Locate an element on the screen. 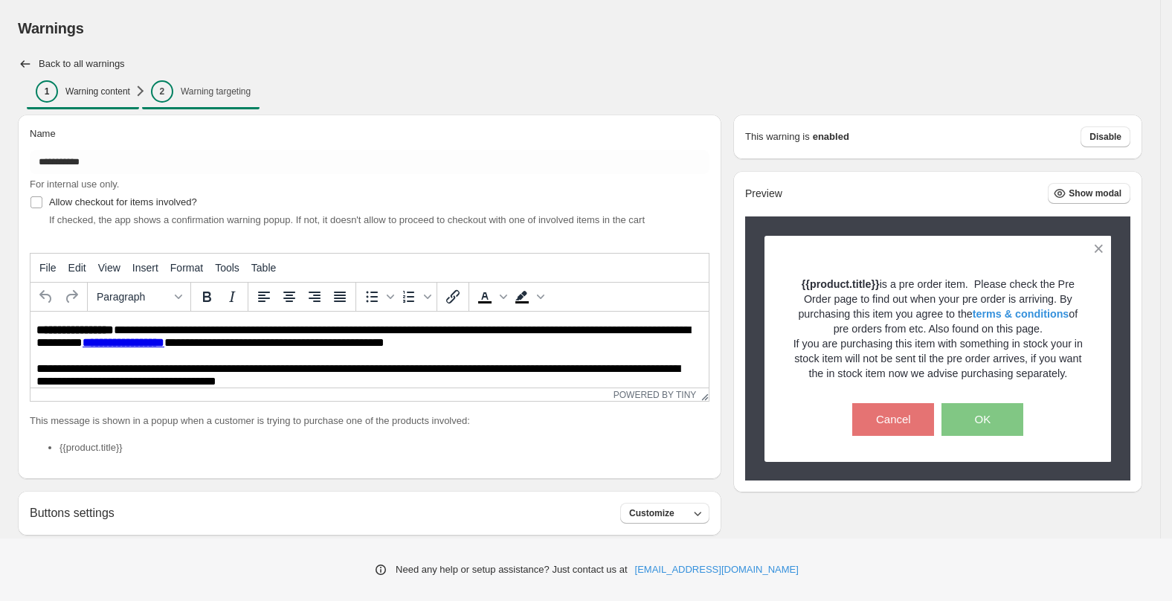 The width and height of the screenshot is (1172, 601). a: Powered by Tiny is located at coordinates (655, 395).